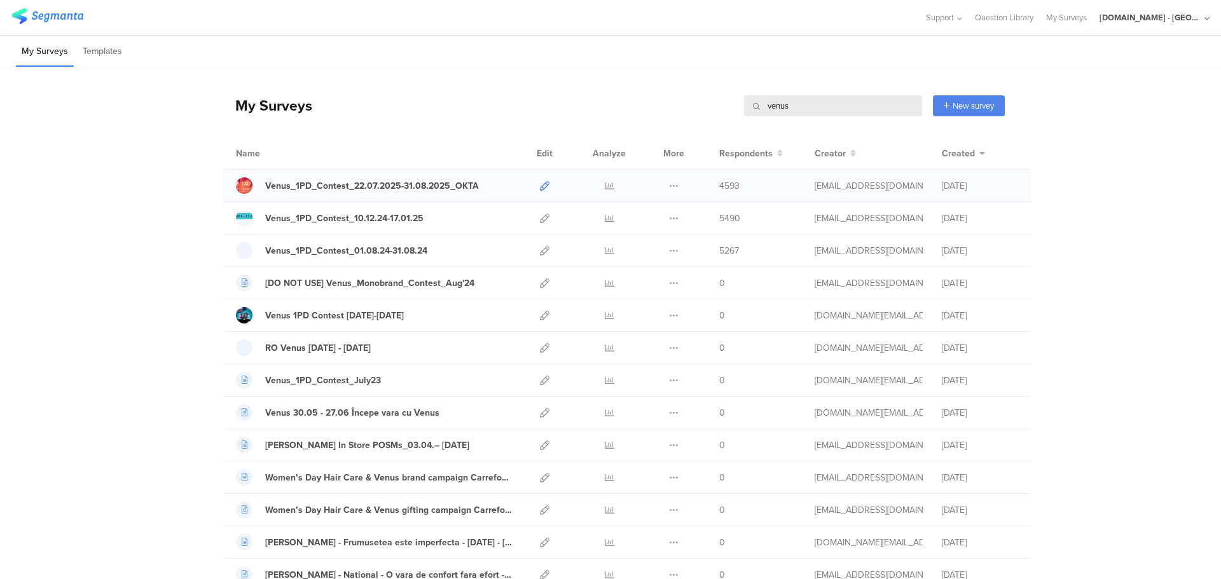 The width and height of the screenshot is (1221, 579). What do you see at coordinates (609, 153) in the screenshot?
I see `div: Analyze` at bounding box center [609, 153].